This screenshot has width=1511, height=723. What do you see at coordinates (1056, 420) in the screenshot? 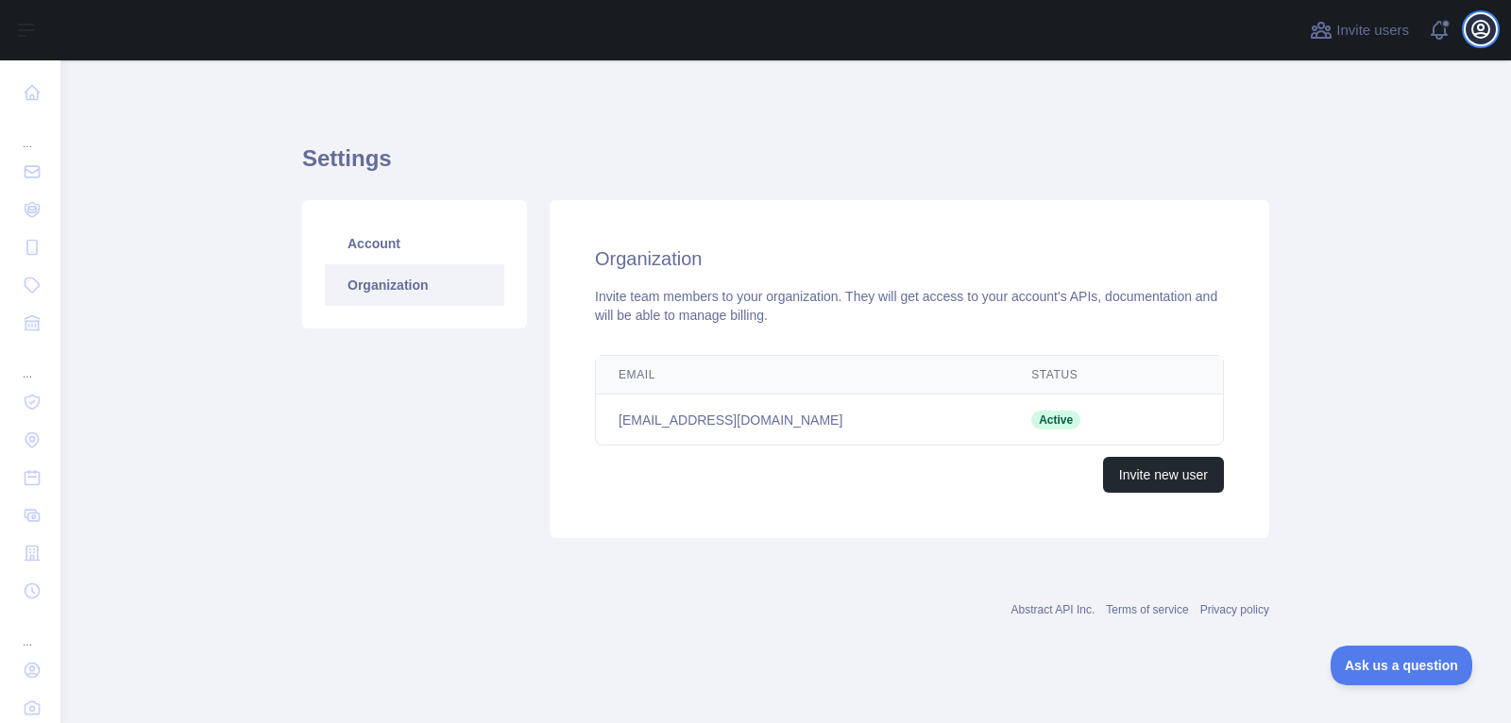
I see `span: Active` at bounding box center [1056, 420].